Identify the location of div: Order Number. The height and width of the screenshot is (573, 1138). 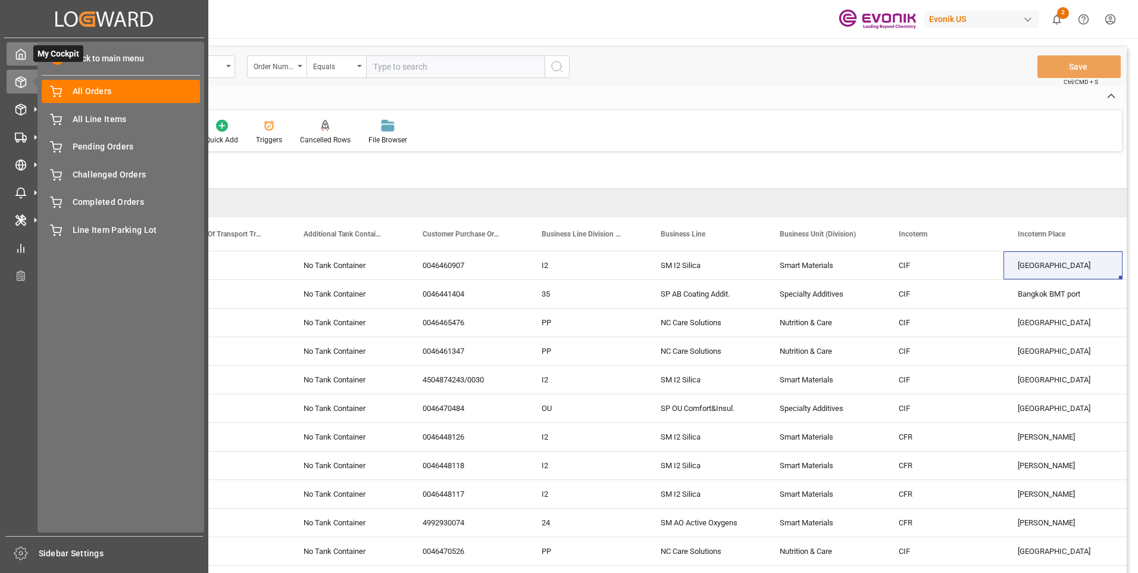
(274, 65).